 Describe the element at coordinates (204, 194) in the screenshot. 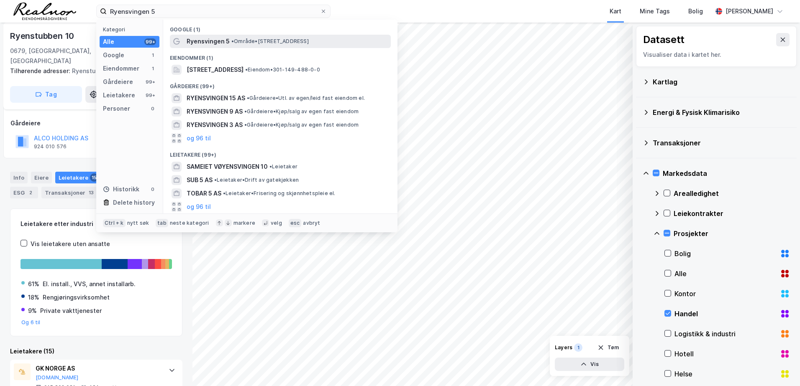

I see `span: TOBAR 5 AS` at that location.